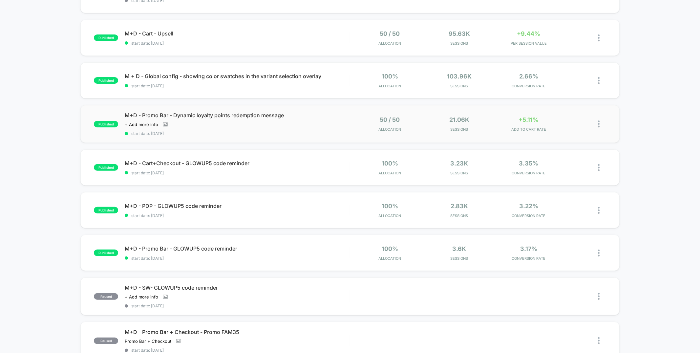  I want to click on span: 3.6k, so click(459, 248).